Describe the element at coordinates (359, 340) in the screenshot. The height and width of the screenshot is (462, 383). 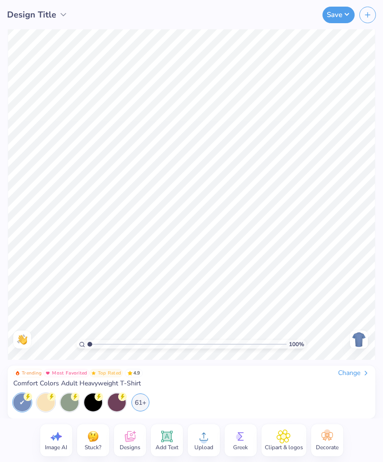
I see `img: Back` at that location.